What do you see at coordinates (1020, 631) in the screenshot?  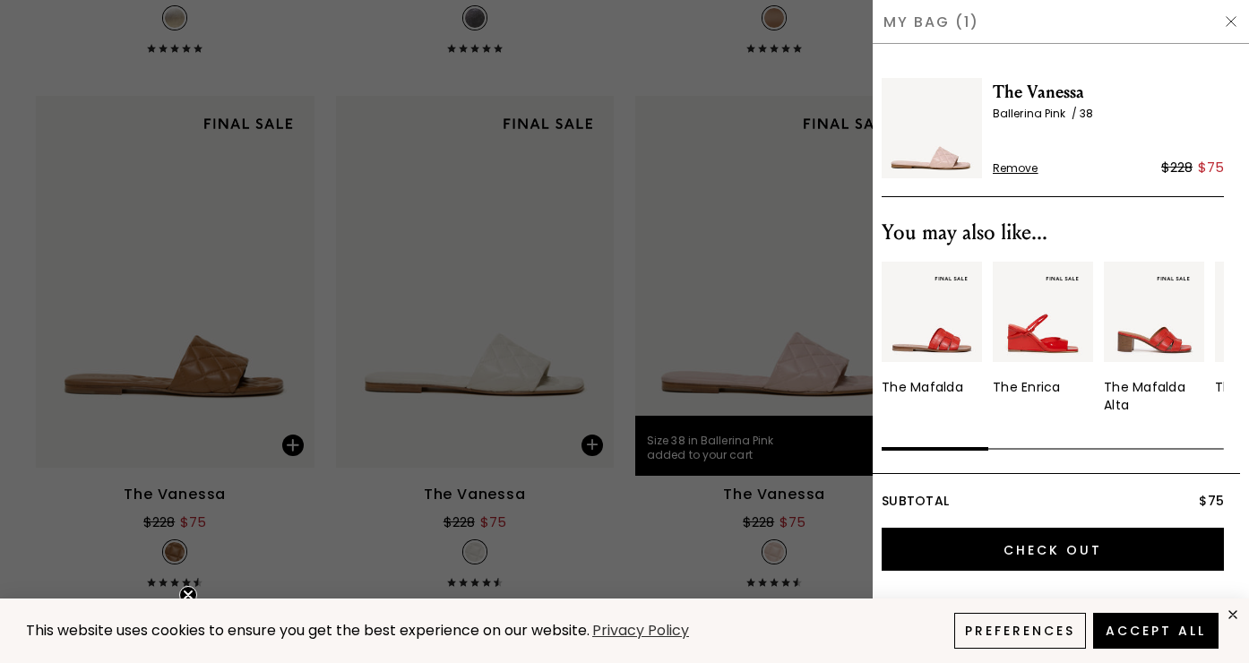 I see `button: Preferences` at bounding box center [1020, 631].